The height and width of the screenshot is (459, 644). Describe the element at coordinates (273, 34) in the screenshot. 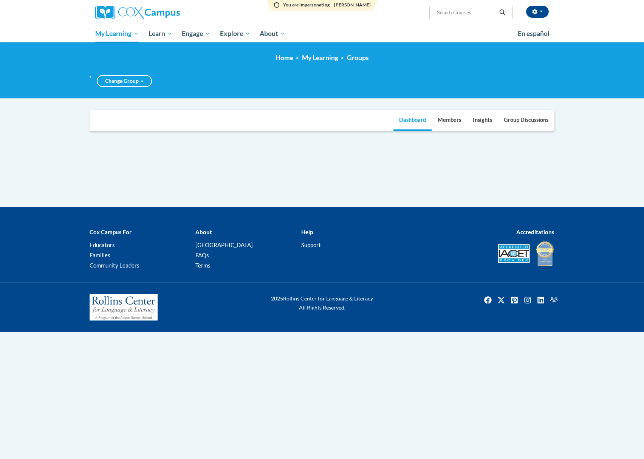

I see `a: About` at that location.